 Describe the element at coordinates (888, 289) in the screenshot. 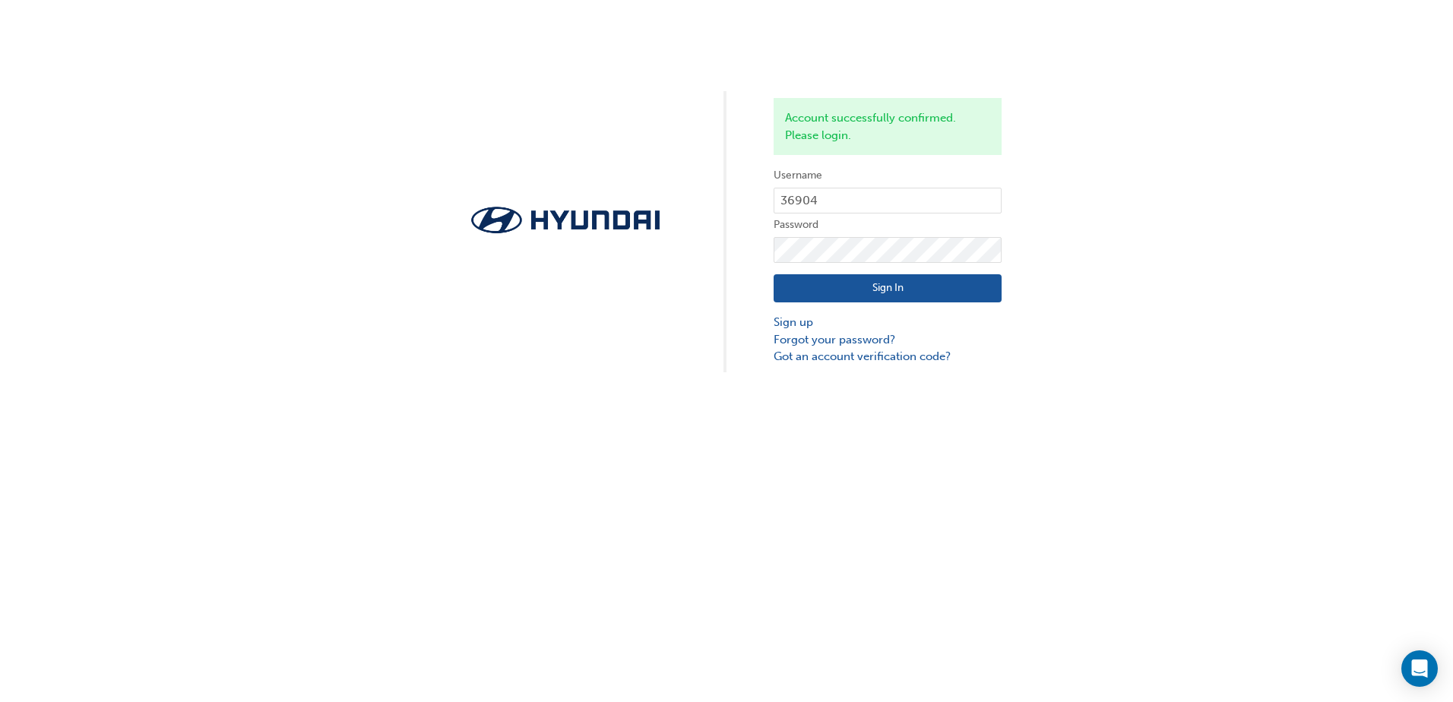

I see `button: Sign In` at that location.